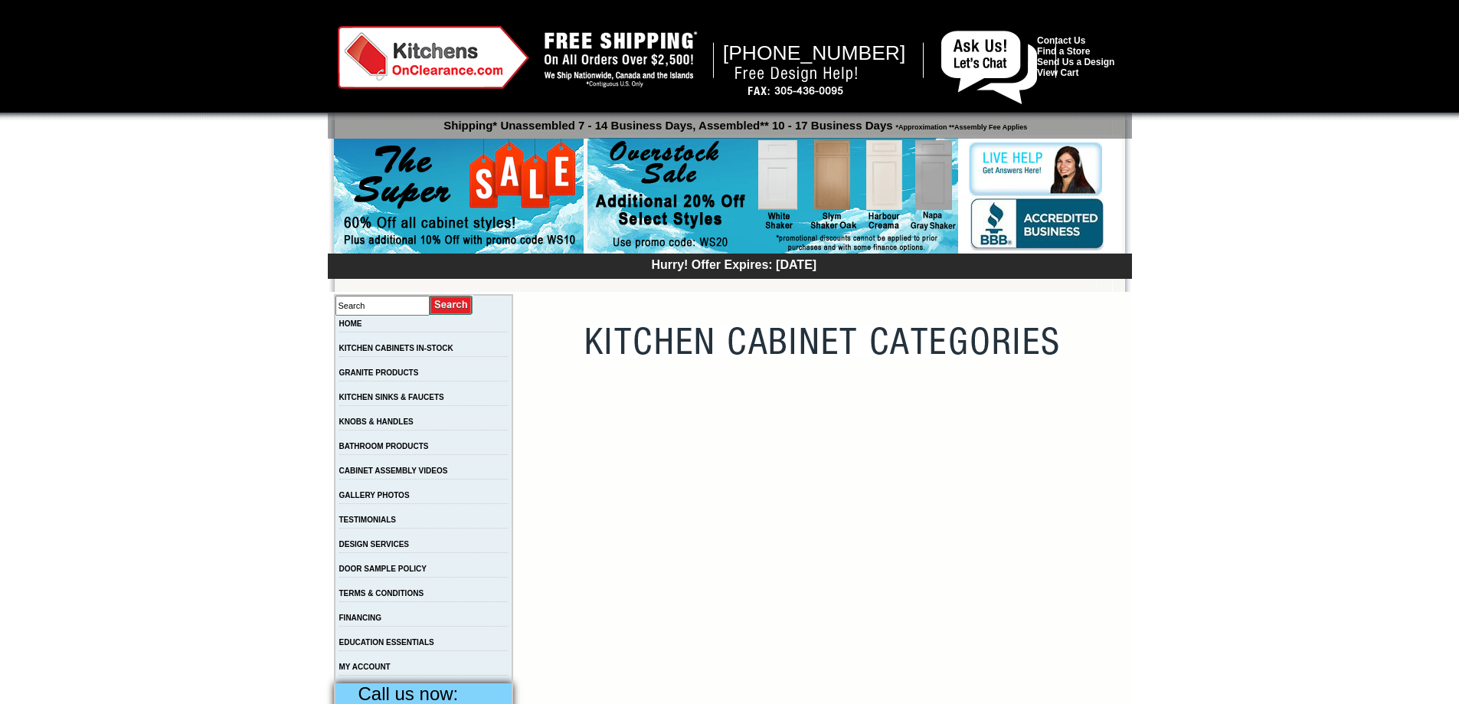  Describe the element at coordinates (433, 57) in the screenshot. I see `img: Kitchens on Clearance Logo` at that location.